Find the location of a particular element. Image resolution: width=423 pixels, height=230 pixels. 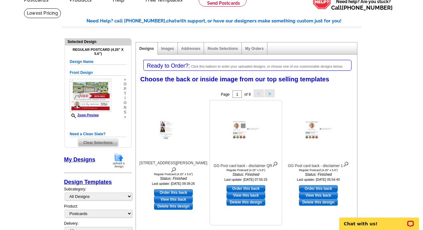

span: Choose the back or inside image from our top selling templates is located at coordinates (234, 79).